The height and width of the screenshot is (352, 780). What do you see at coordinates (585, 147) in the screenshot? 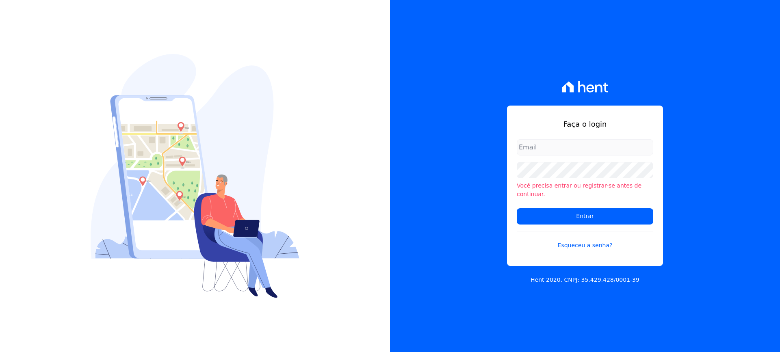
I see `input: Email` at bounding box center [585, 147].